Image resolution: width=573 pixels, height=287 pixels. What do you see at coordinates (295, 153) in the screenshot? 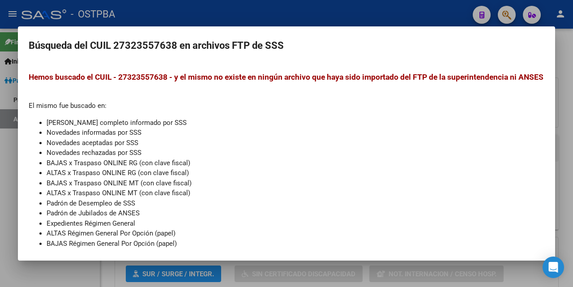
I see `li: Novedades rechazadas por SSS` at bounding box center [295, 153].